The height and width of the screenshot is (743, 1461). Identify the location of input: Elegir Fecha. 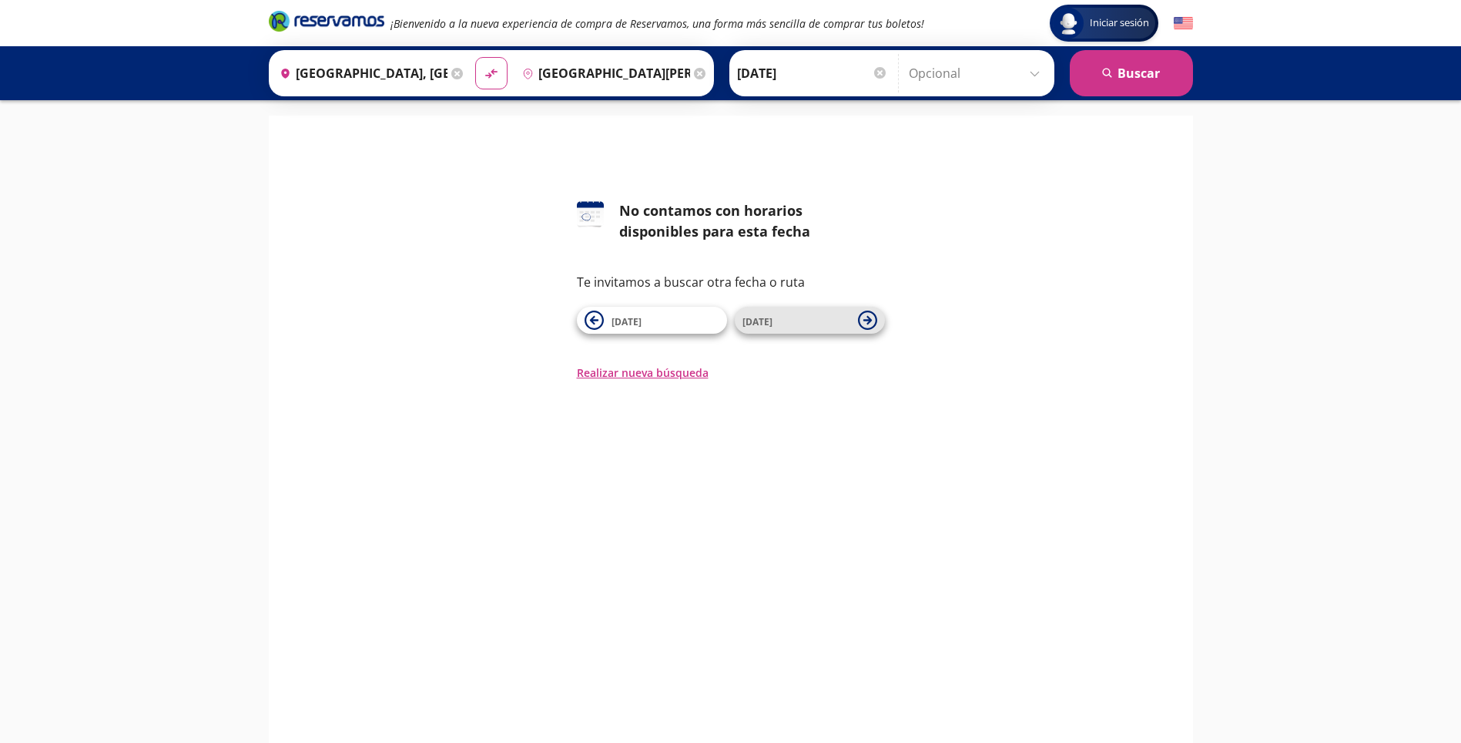
(813, 73).